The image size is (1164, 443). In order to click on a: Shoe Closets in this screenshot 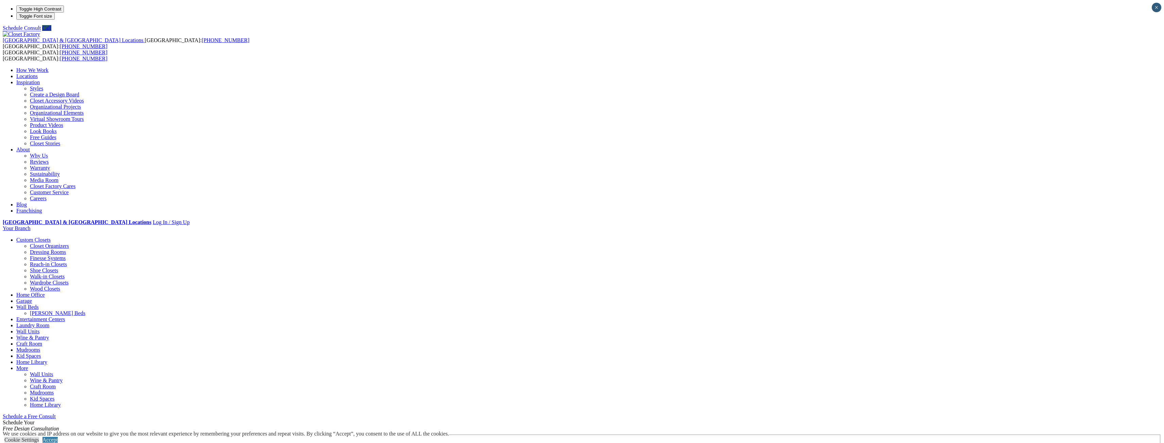, I will do `click(44, 270)`.